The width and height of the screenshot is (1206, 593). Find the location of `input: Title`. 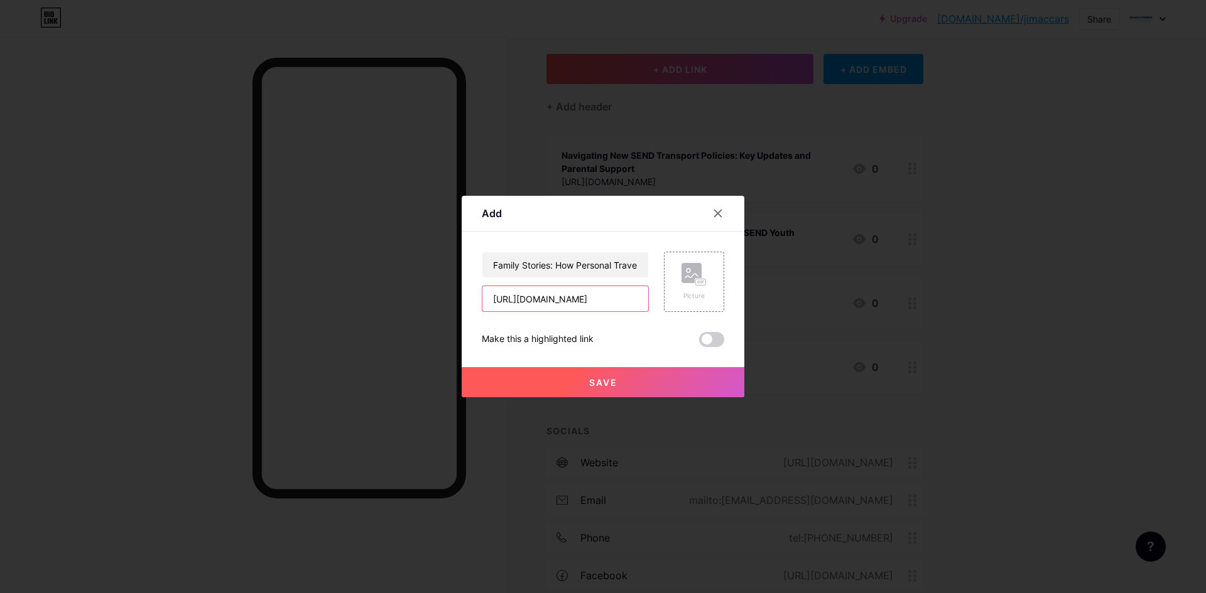

input: Title is located at coordinates (565, 265).